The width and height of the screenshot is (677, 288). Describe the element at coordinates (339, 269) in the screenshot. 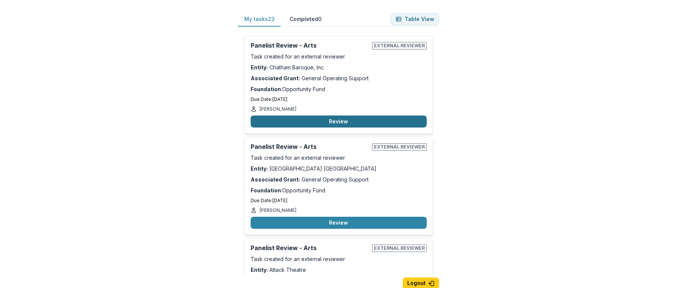

I see `p: Attack Theatre` at that location.